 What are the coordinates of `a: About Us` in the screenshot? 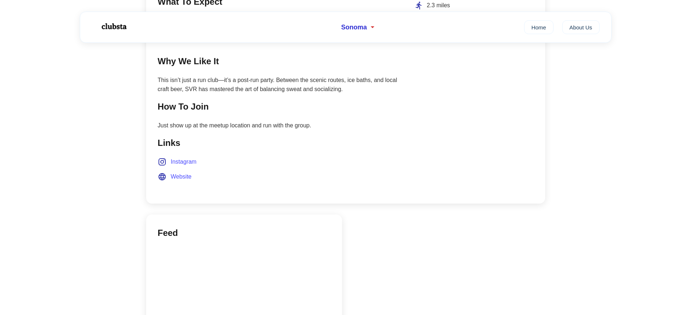 It's located at (580, 27).